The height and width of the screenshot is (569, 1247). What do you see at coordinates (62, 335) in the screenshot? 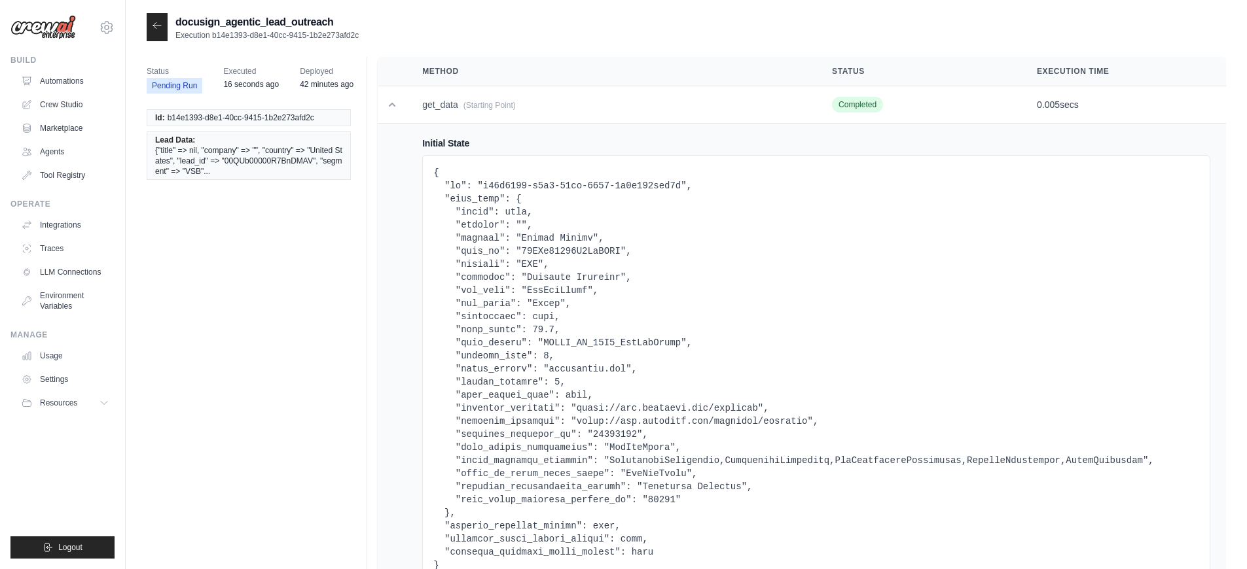
I see `div: Manage` at bounding box center [62, 335].